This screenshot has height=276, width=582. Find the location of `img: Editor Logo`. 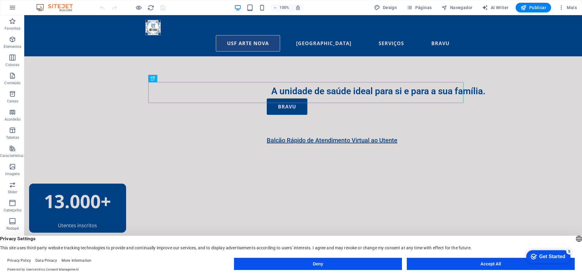

img: Editor Logo is located at coordinates (58, 8).